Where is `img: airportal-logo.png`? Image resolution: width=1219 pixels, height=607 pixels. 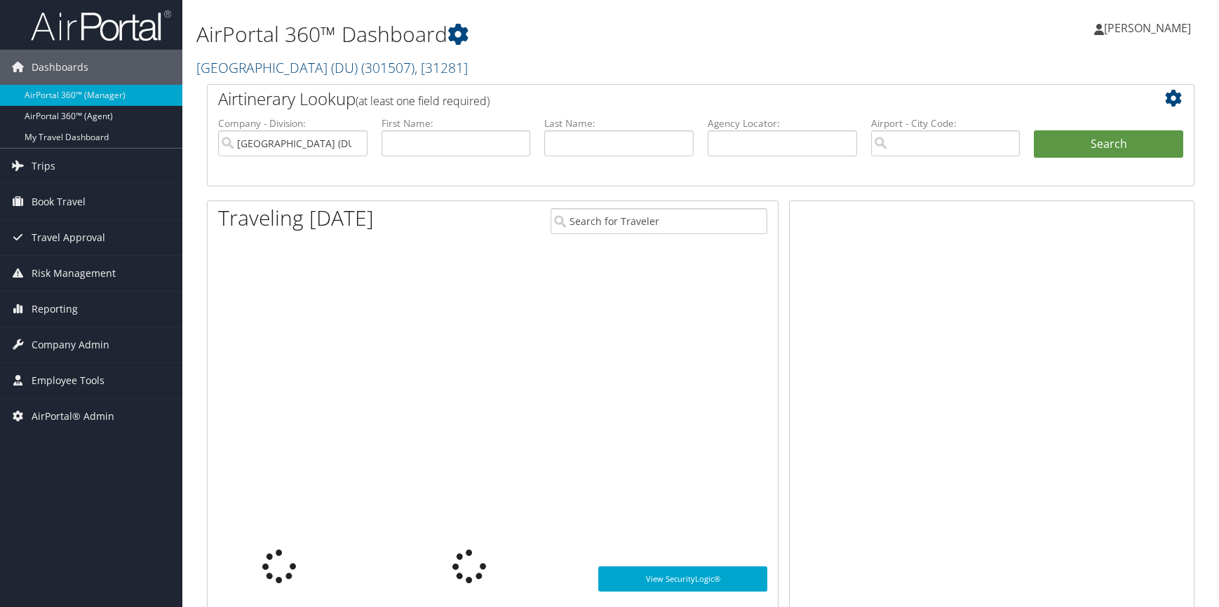
img: airportal-logo.png is located at coordinates (101, 25).